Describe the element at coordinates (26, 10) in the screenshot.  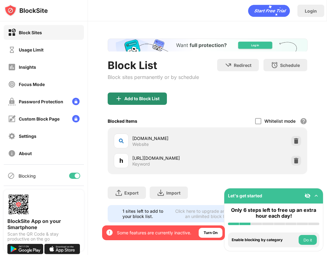
I see `img: logo-blocksite.svg` at that location.